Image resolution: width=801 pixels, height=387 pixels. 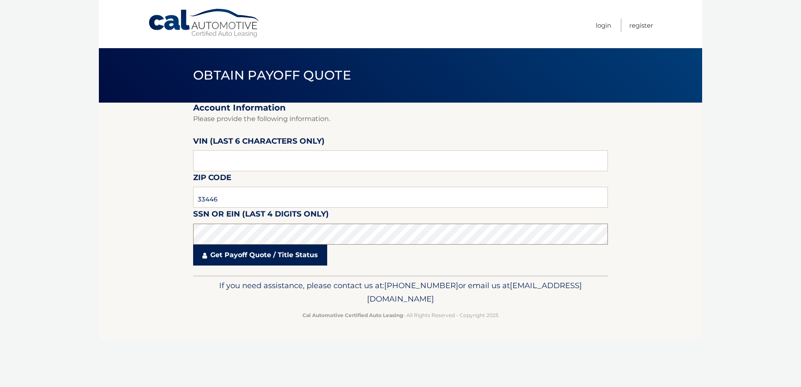 What do you see at coordinates (261, 215) in the screenshot?
I see `label: SSN or EIN (last 4 digits only)` at bounding box center [261, 215].